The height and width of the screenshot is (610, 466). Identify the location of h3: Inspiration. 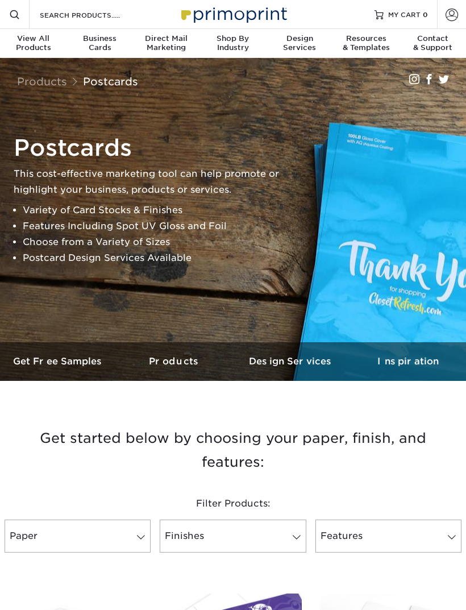
(407, 361).